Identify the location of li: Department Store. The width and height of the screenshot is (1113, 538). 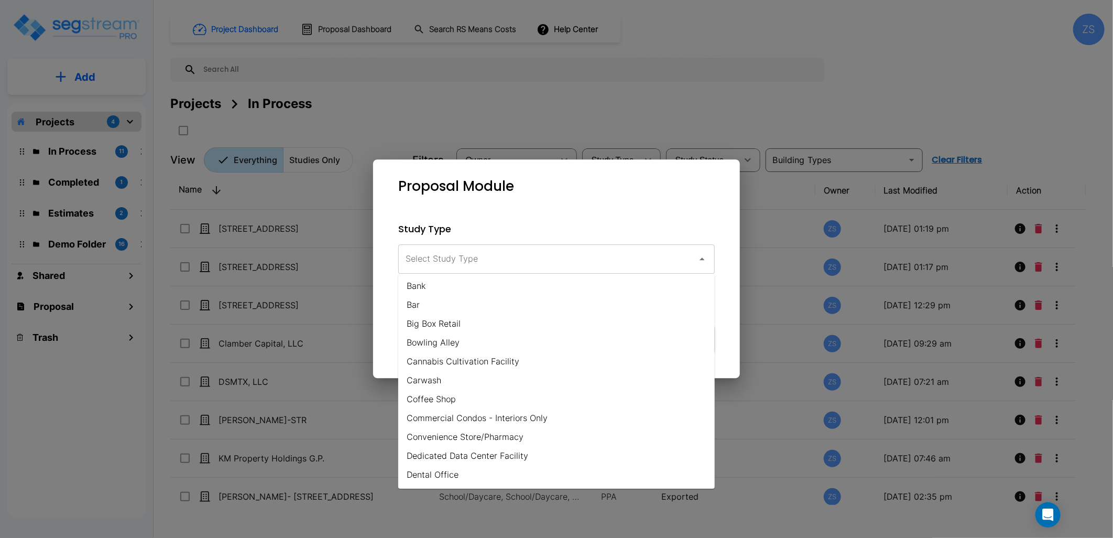
(557, 493).